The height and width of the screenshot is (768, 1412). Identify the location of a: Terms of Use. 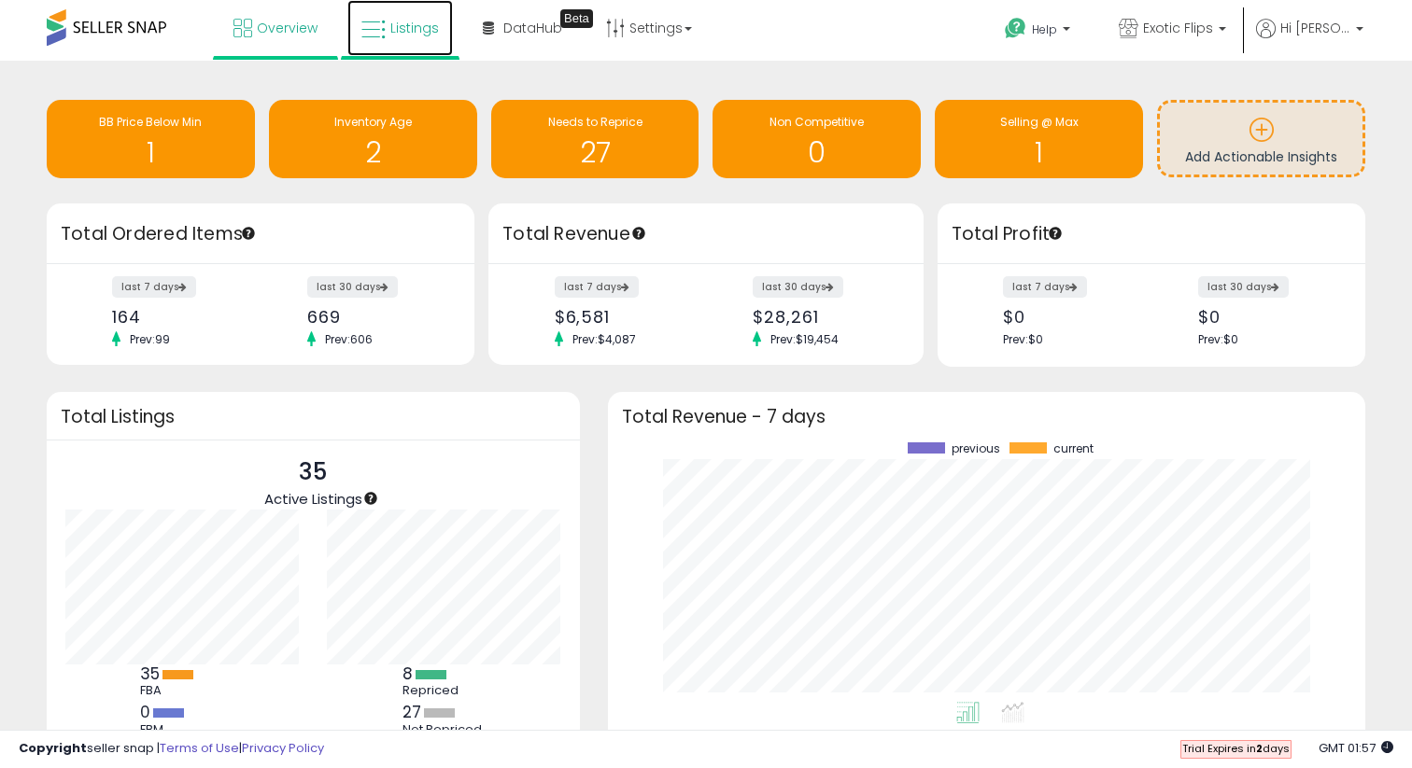
(199, 748).